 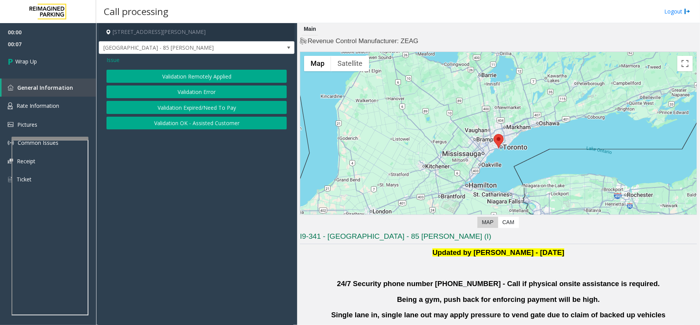 I want to click on label: CAM, so click(x=508, y=222).